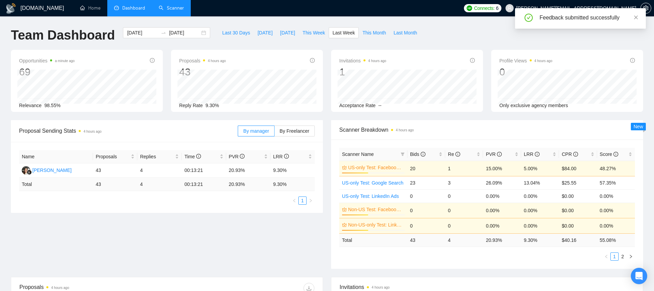 The height and width of the screenshot is (291, 654). What do you see at coordinates (311, 200) in the screenshot?
I see `span: right` at bounding box center [311, 200].